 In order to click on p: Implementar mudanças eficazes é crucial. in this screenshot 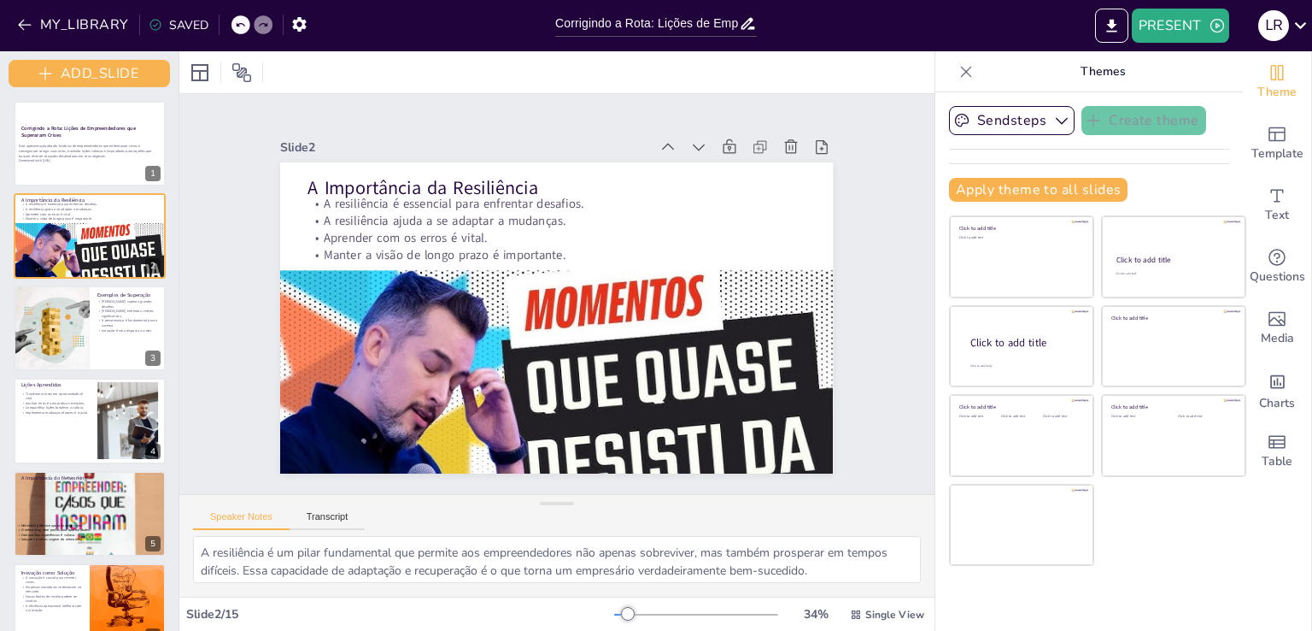, I will do `click(56, 413)`.